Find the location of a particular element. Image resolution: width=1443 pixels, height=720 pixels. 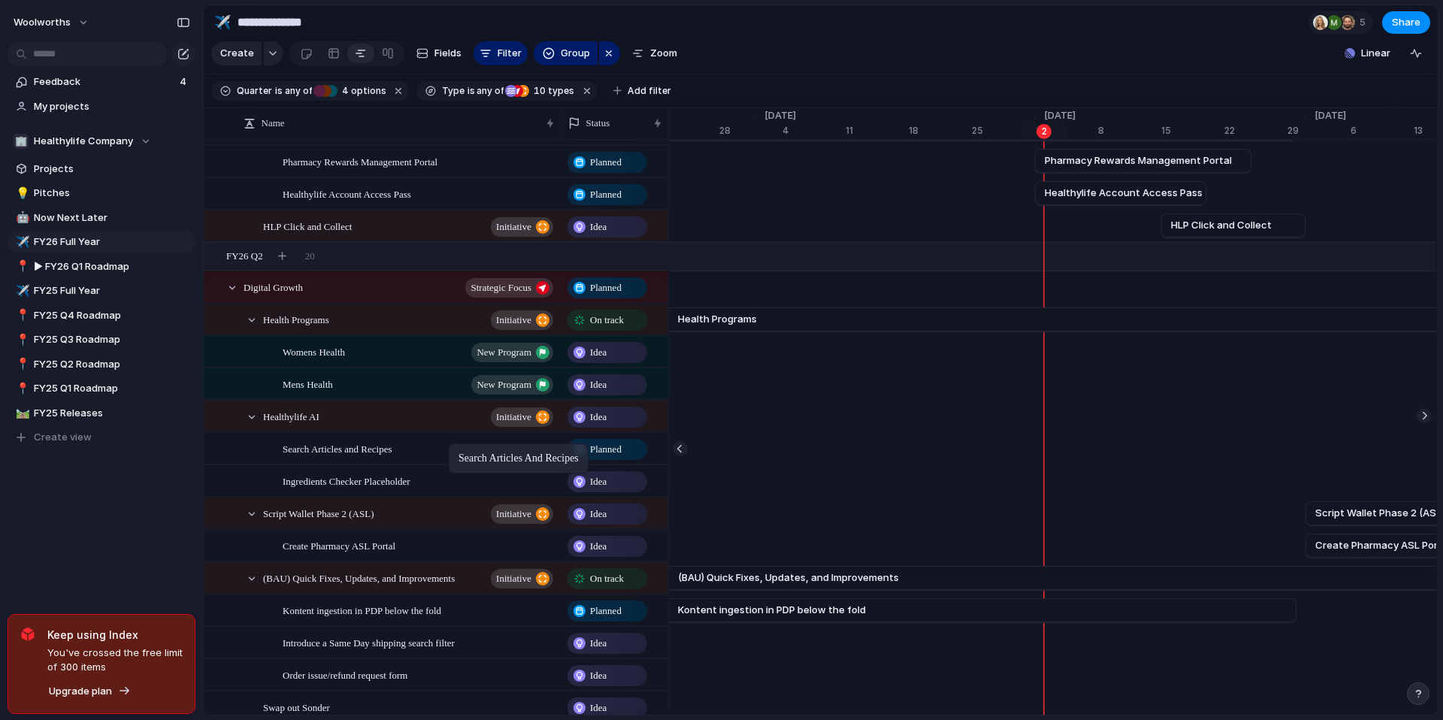

span: Search Articles and Recipes is located at coordinates (337, 448).